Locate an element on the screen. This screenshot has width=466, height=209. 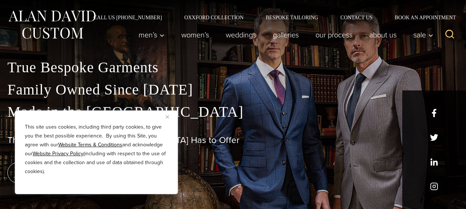
span: Men’s is located at coordinates (152, 35).